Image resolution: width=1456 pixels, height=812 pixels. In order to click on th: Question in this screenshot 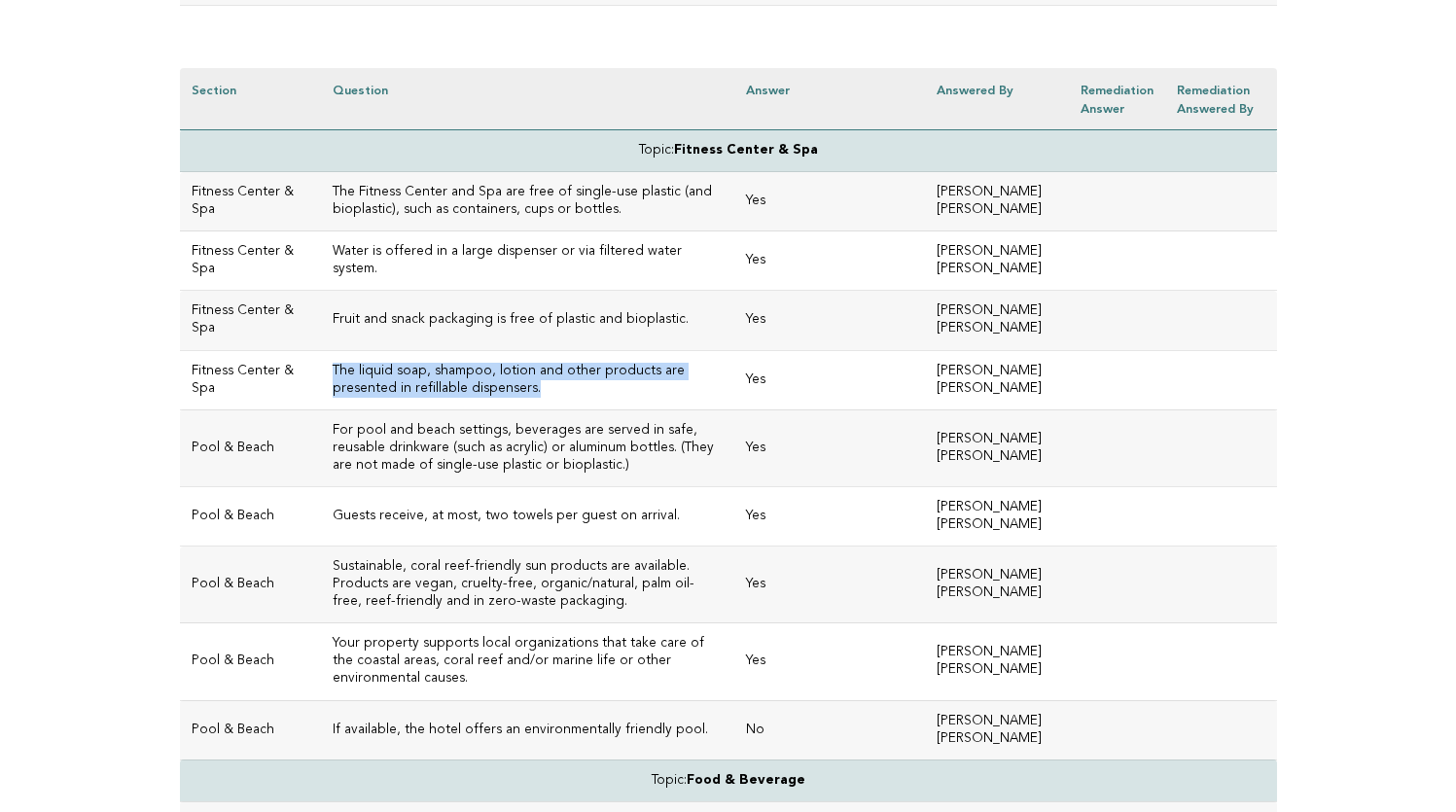, I will do `click(527, 99)`.